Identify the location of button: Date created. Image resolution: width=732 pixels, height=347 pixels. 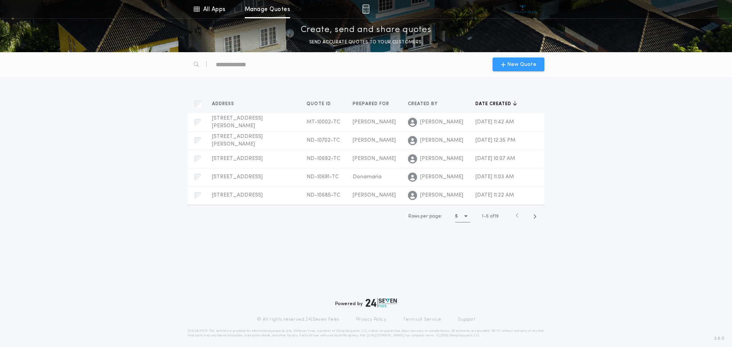
(496, 104).